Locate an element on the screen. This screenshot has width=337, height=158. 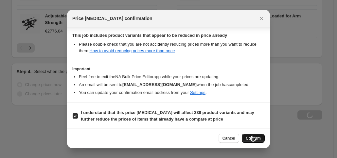
li: Feel free to exit the NA Bulk Price Editor app while your prices are updating. is located at coordinates (172, 77).